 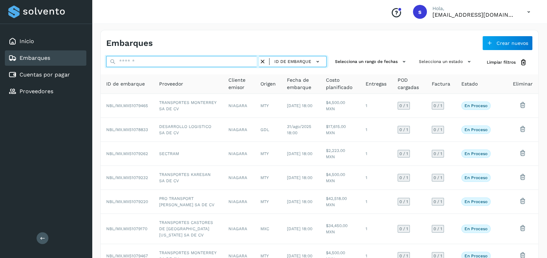 What do you see at coordinates (127, 154) in the screenshot?
I see `span: NBL/MX.MX51079262` at bounding box center [127, 154].